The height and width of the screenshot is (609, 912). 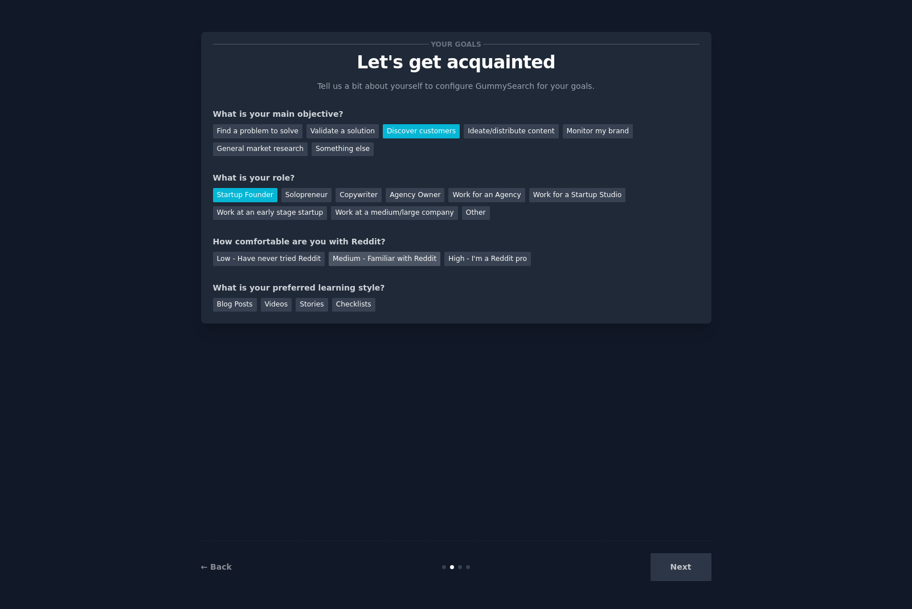 I want to click on div: Work at an early stage startup, so click(x=270, y=213).